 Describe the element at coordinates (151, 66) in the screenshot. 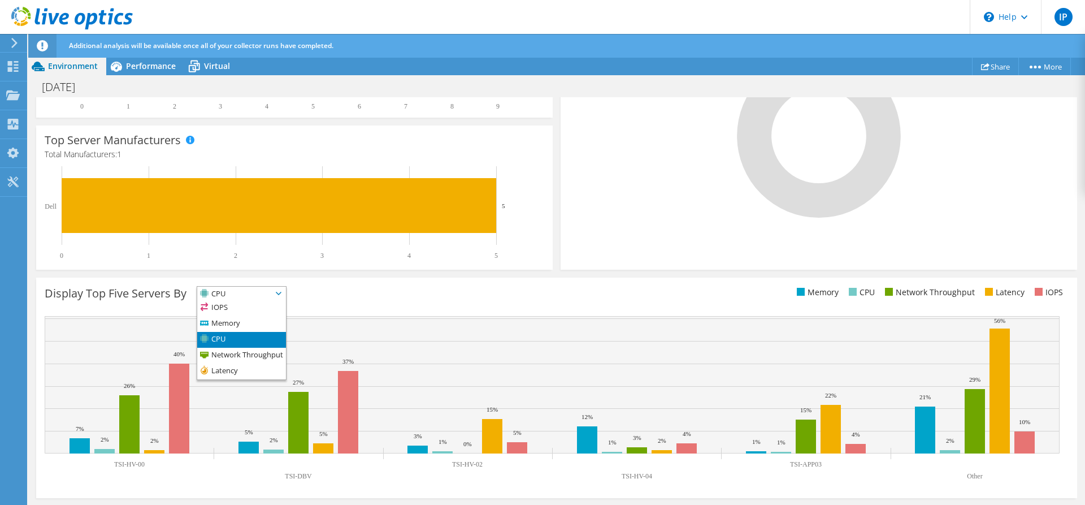

I see `span: Performance` at that location.